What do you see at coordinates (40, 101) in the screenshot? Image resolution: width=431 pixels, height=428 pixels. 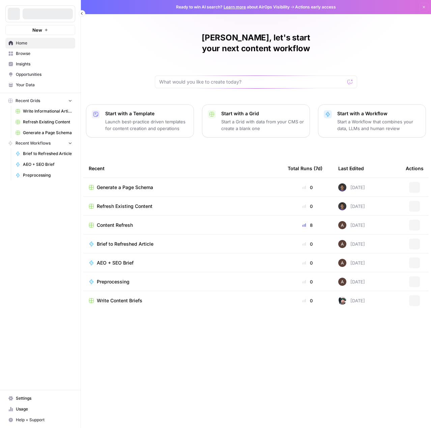 I see `button: Recent Grids` at bounding box center [40, 101].